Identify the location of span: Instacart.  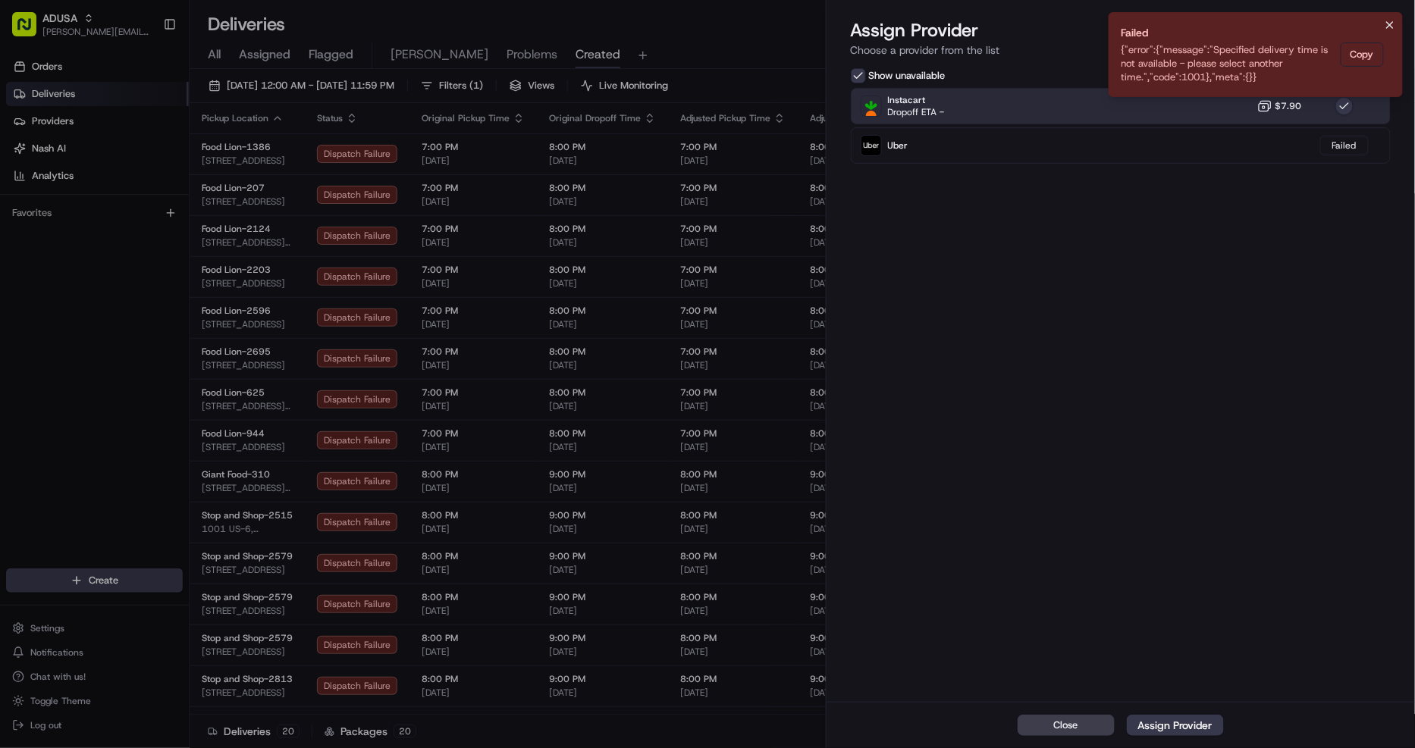
(916, 100).